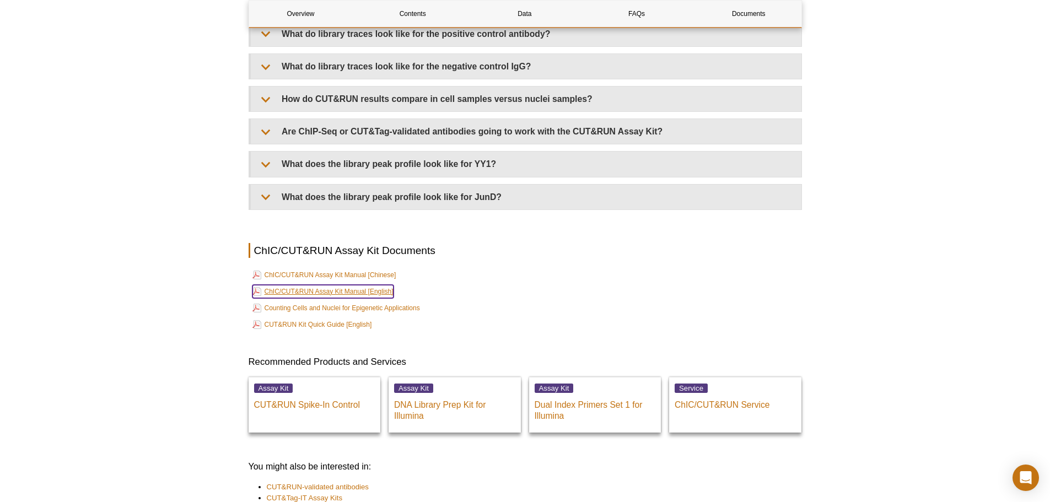  Describe the element at coordinates (526, 197) in the screenshot. I see `summary: What does the library peak profile look like for JunD?` at that location.